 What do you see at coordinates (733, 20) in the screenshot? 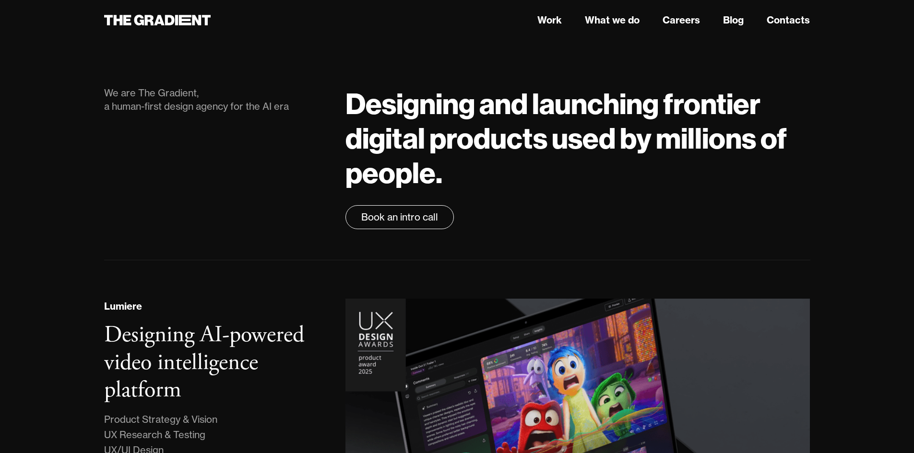
I see `a: Blog` at bounding box center [733, 20].